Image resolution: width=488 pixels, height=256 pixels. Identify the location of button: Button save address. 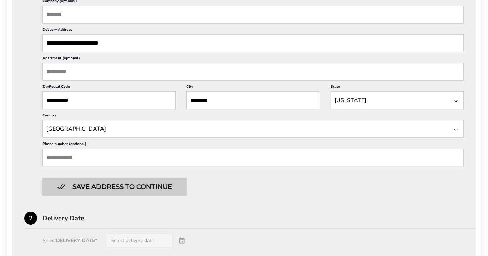
(114, 187).